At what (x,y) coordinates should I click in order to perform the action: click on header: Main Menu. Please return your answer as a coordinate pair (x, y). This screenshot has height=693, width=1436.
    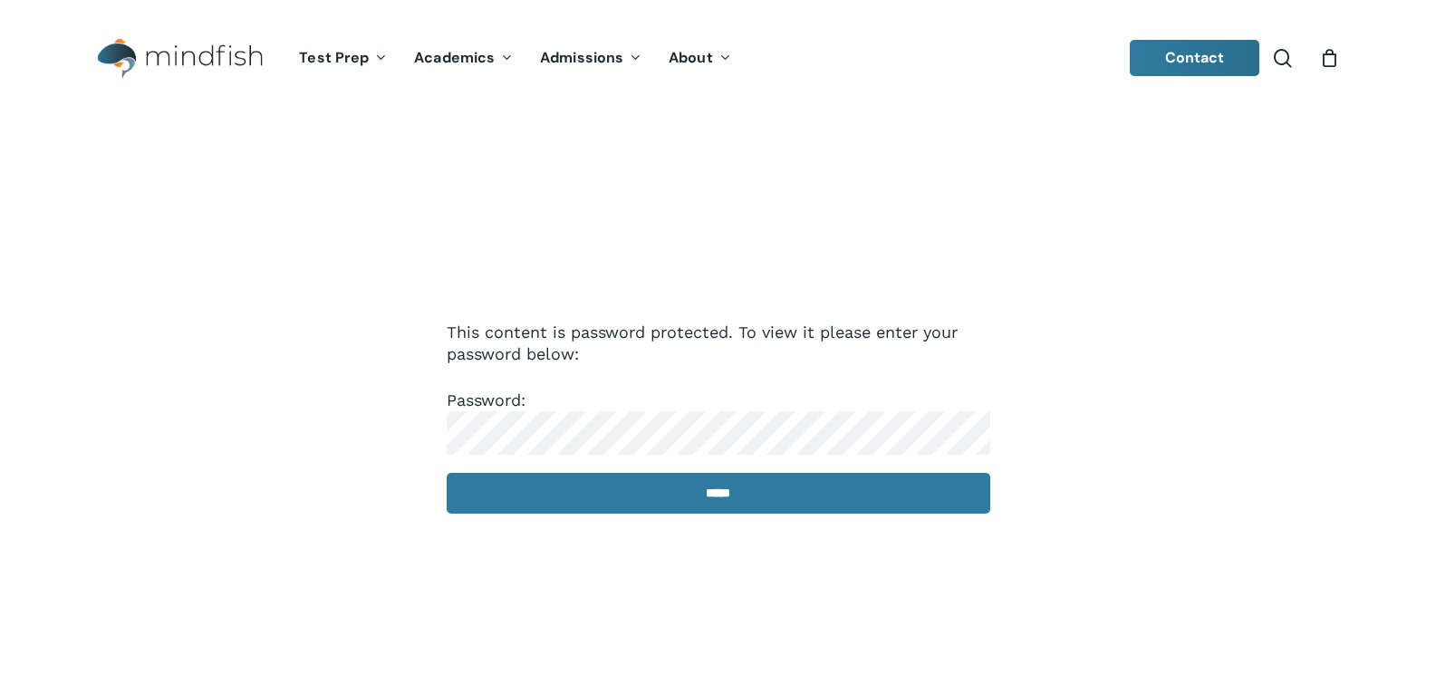
    Looking at the image, I should click on (718, 58).